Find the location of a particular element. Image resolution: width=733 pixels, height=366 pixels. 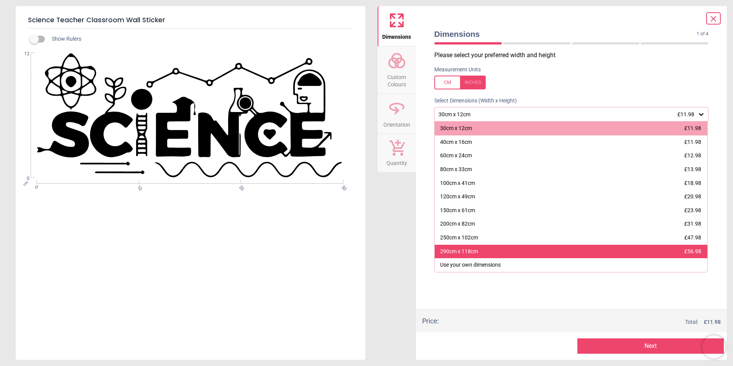

div: Use your own dimensions is located at coordinates (470, 265).